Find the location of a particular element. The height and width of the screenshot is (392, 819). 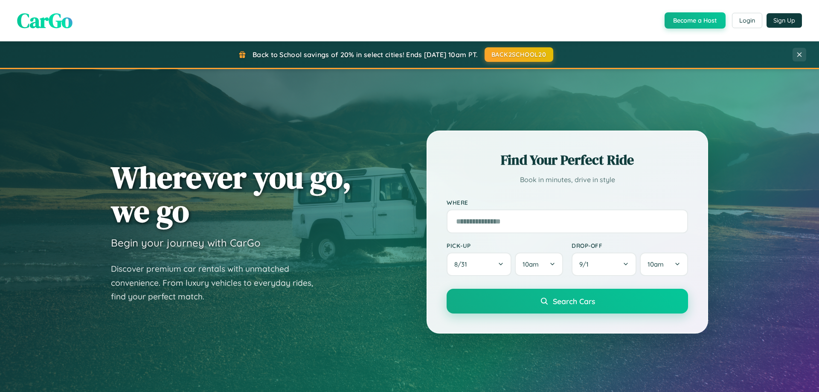

label: Drop-off is located at coordinates (630, 245).